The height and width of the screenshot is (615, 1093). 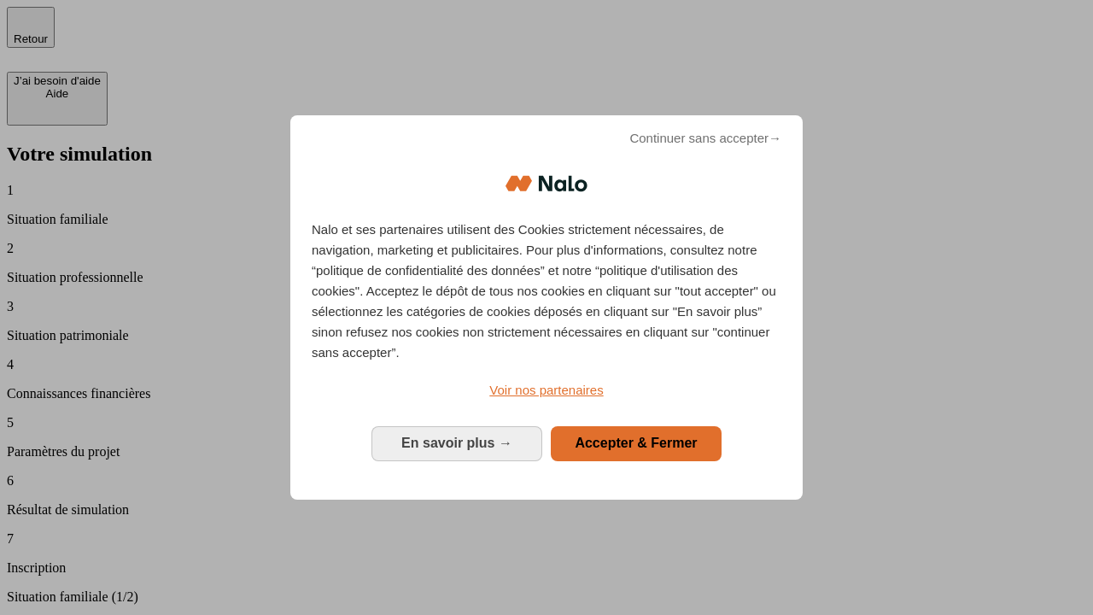 What do you see at coordinates (457, 443) in the screenshot?
I see `button: En savoir plus: Configurer vos consentements` at bounding box center [457, 443].